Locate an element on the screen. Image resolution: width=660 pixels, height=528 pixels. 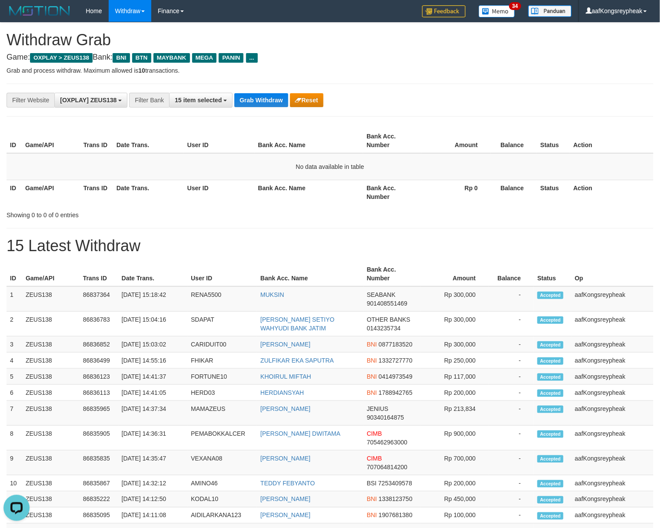
span: JENIUS is located at coordinates (378, 408).